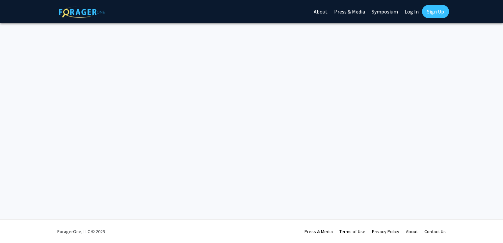 The height and width of the screenshot is (243, 503). Describe the element at coordinates (81, 231) in the screenshot. I see `div: ForagerOne, LLC © 2025` at that location.